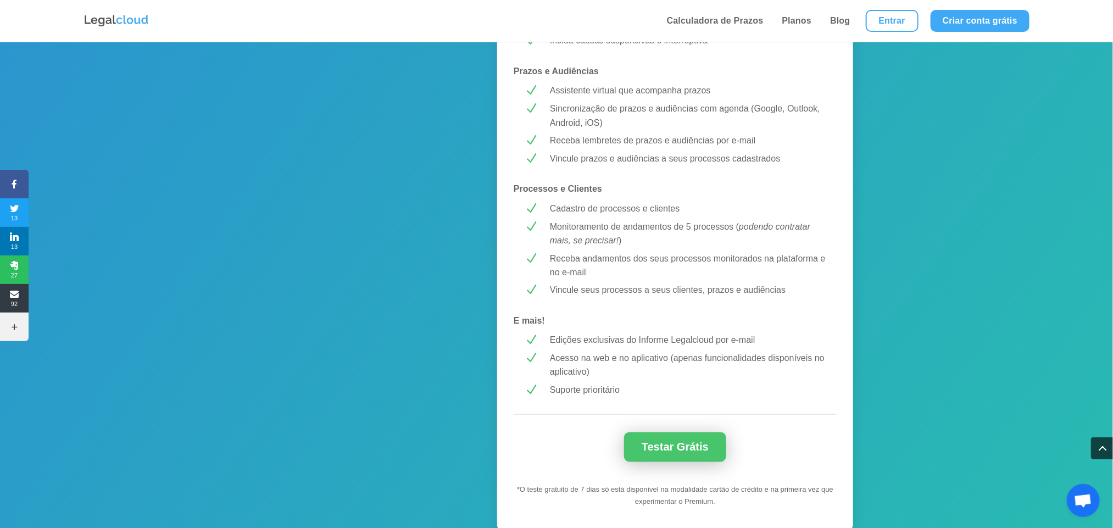 The height and width of the screenshot is (528, 1113). I want to click on p: Cadastro de processos e clientes, so click(688, 209).